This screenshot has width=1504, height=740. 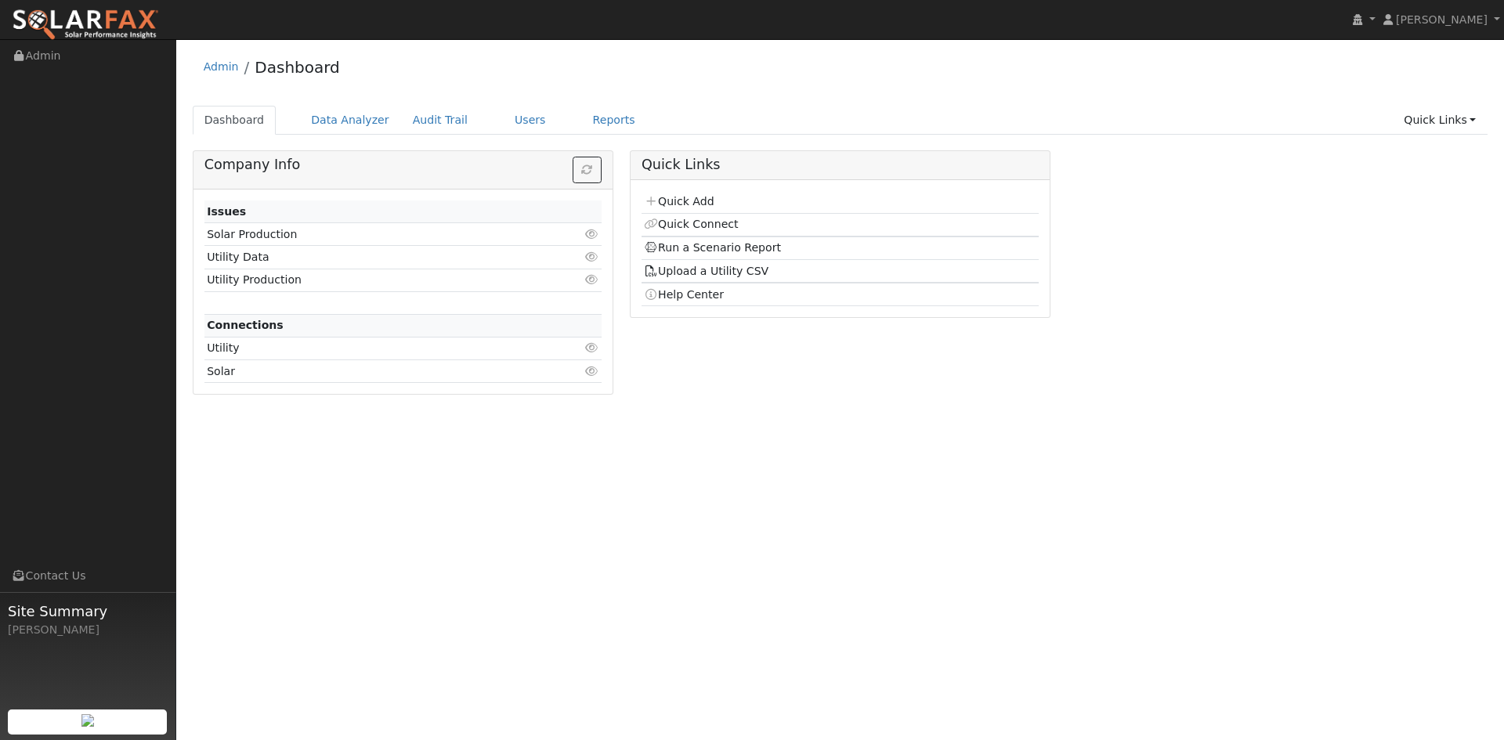 I want to click on a: Users, so click(x=530, y=120).